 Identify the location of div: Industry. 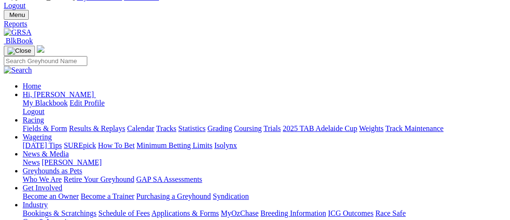
(264, 214).